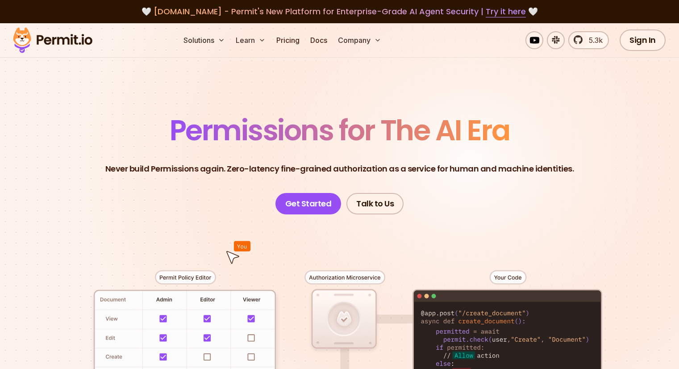 The width and height of the screenshot is (679, 369). I want to click on span: 5.3k, so click(593, 40).